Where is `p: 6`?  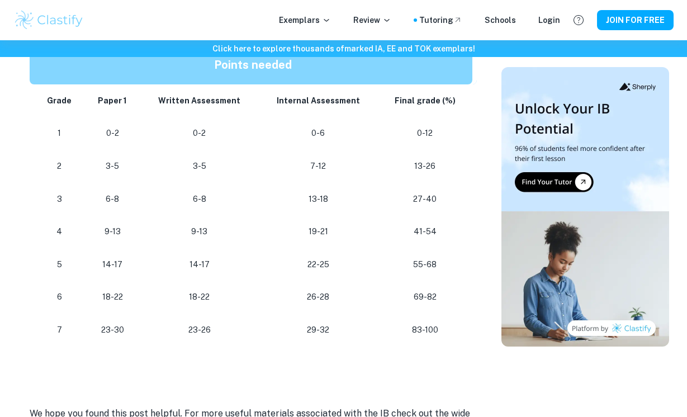
p: 6 is located at coordinates (59, 297).